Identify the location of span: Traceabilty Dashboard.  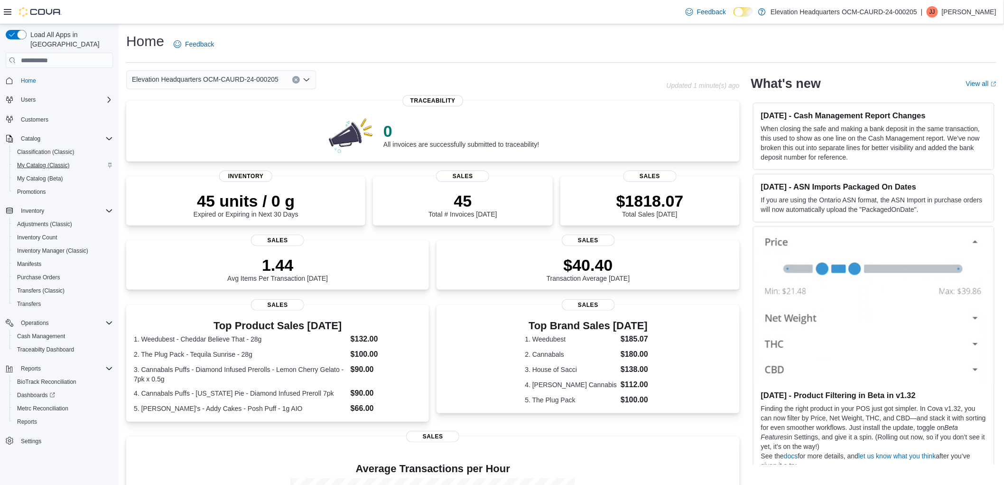
(63, 349).